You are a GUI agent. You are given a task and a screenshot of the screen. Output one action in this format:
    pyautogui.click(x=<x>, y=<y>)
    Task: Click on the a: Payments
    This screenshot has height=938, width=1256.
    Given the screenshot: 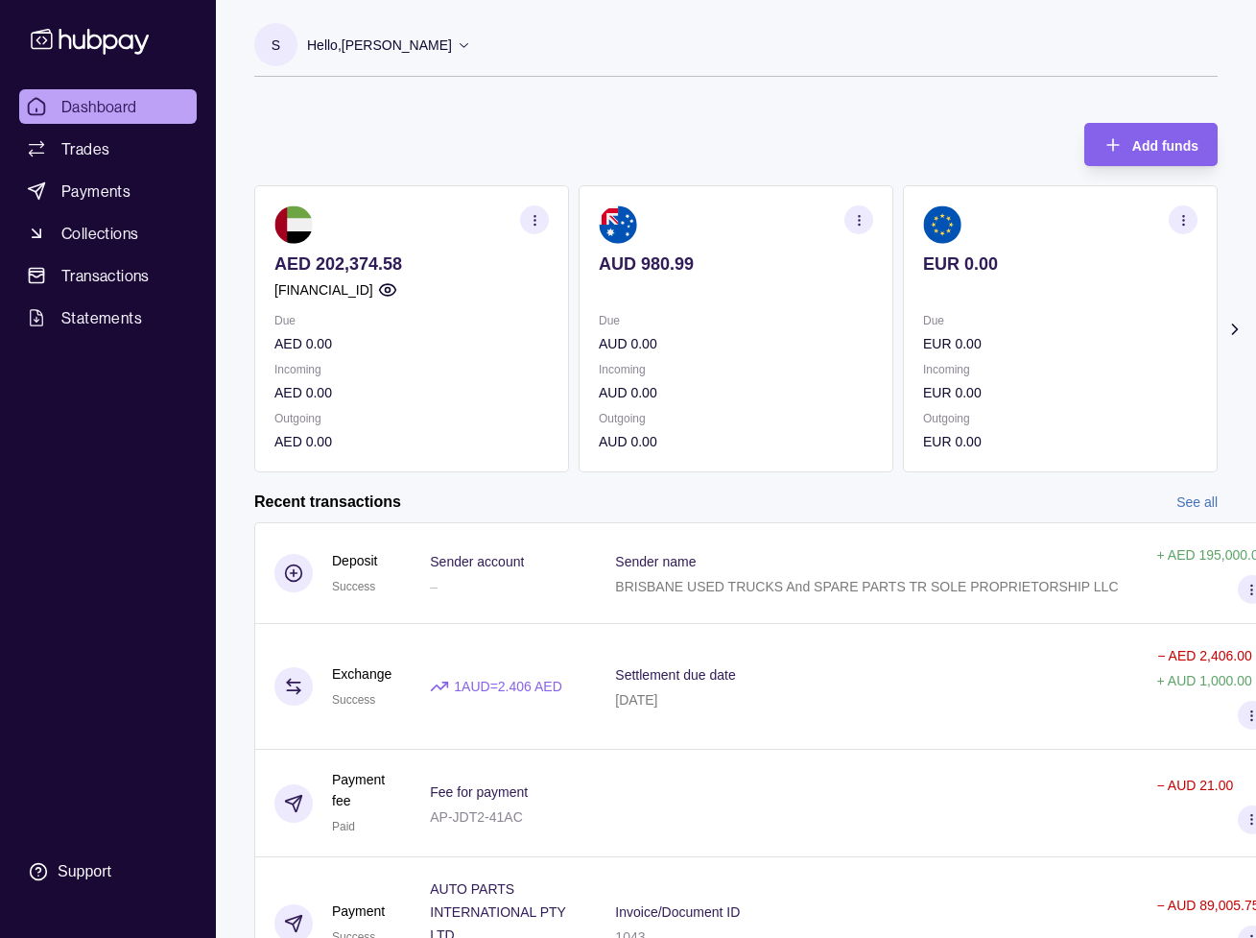 What is the action you would take?
    pyautogui.click(x=107, y=191)
    